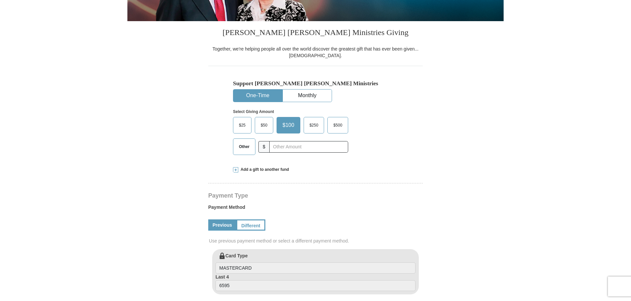 The height and width of the screenshot is (301, 631). I want to click on h4: Payment Type, so click(315, 195).